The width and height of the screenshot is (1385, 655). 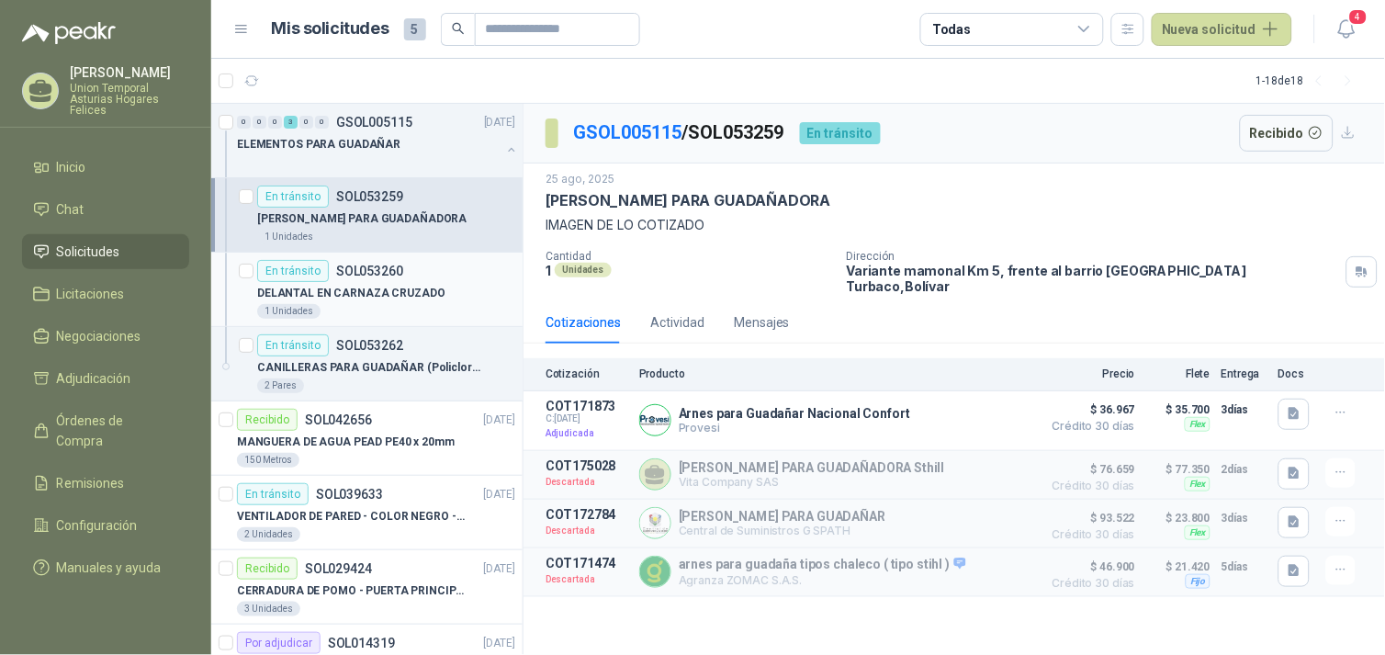 I want to click on p: 25 ago, 2025, so click(x=580, y=179).